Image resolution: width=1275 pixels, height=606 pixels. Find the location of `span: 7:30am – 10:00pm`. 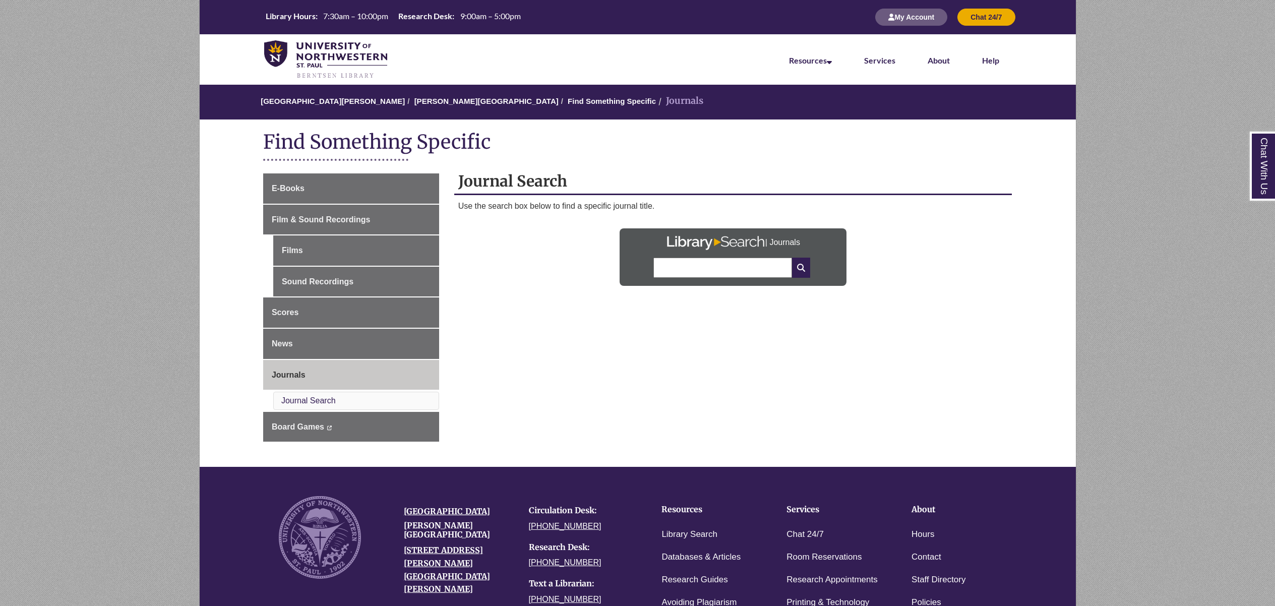

span: 7:30am – 10:00pm is located at coordinates (355, 16).